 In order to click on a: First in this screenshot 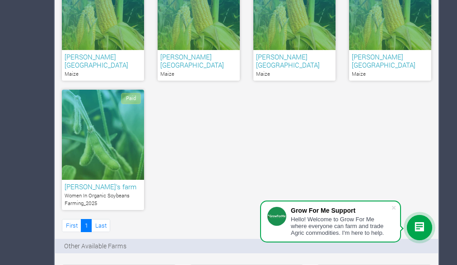, I will do `click(71, 226)`.